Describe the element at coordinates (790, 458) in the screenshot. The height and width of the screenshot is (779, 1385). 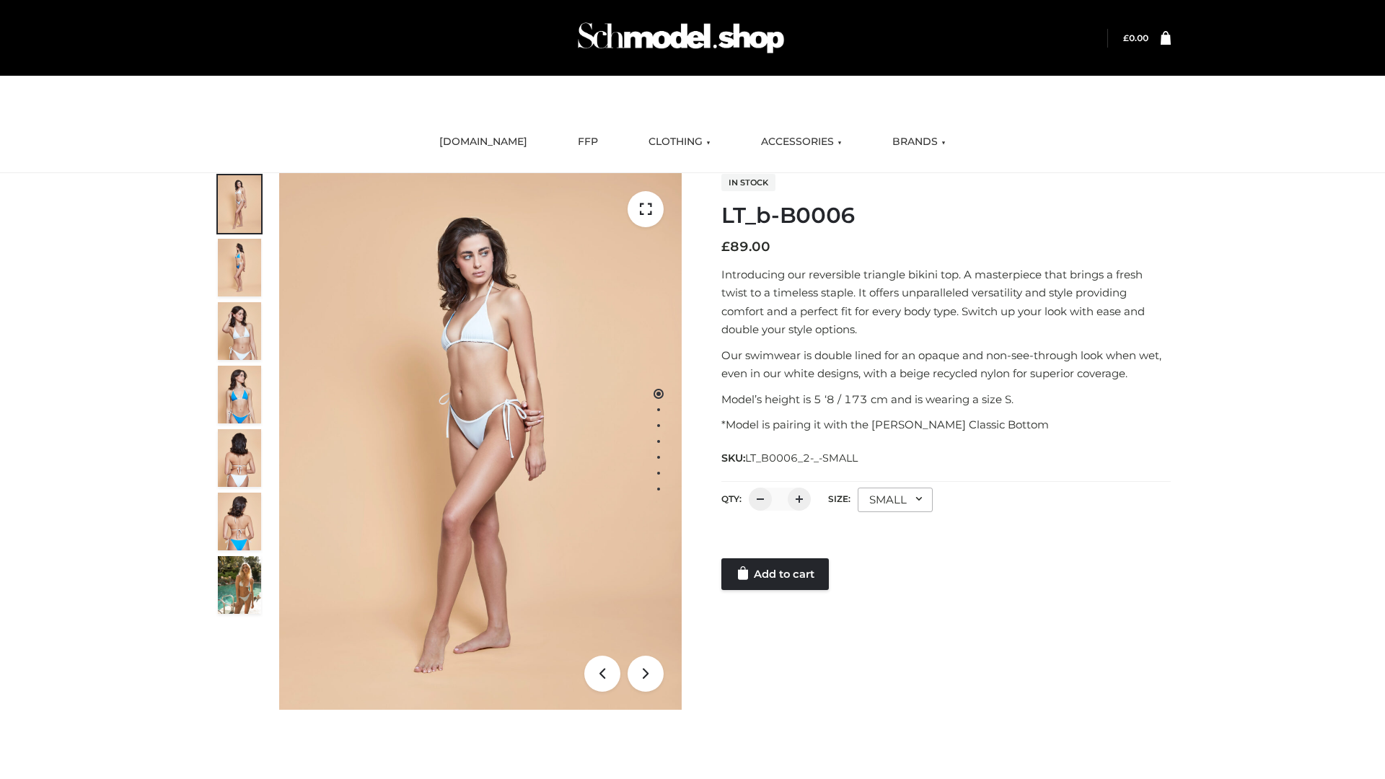
I see `span: SKU:` at that location.